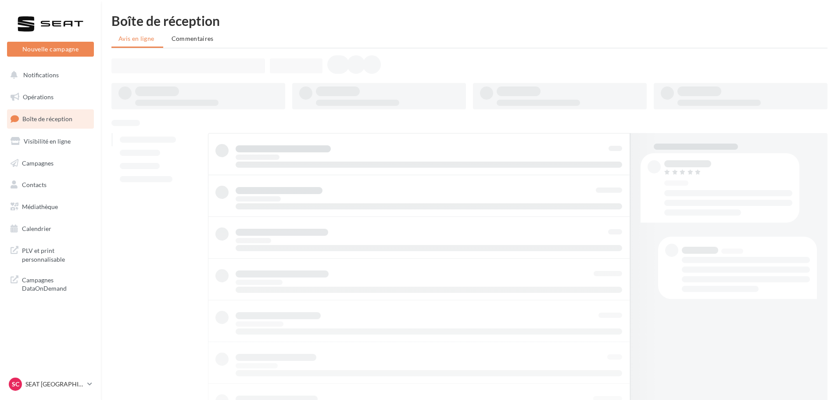 The width and height of the screenshot is (838, 400). Describe the element at coordinates (40, 206) in the screenshot. I see `span: Médiathèque` at that location.